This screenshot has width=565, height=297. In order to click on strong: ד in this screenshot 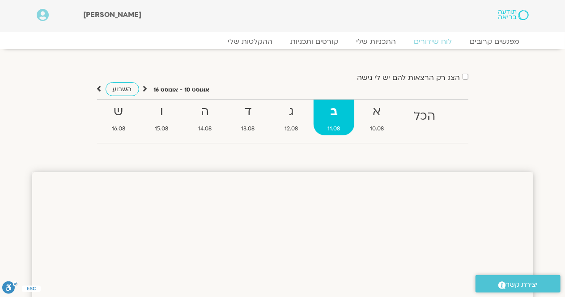, I will do `click(248, 112)`.